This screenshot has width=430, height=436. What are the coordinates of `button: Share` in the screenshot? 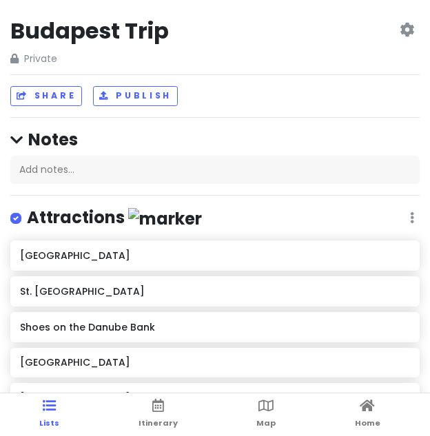 It's located at (46, 96).